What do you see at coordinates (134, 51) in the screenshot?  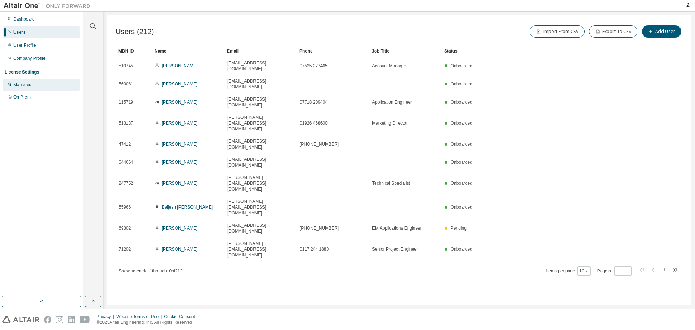 I see `div: MDH ID` at bounding box center [134, 51].